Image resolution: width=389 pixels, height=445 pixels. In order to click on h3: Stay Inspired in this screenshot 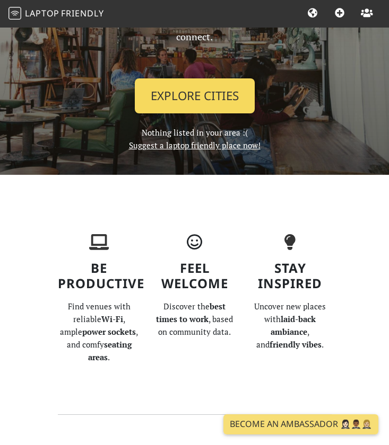, I will do `click(290, 276)`.